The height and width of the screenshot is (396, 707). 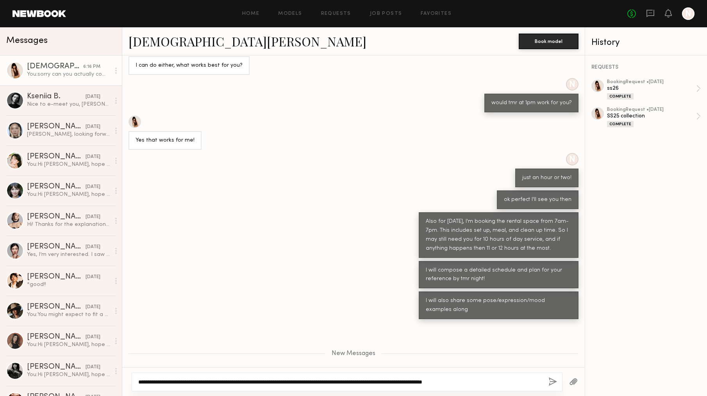 What do you see at coordinates (548, 41) in the screenshot?
I see `button: Book model` at bounding box center [548, 41].